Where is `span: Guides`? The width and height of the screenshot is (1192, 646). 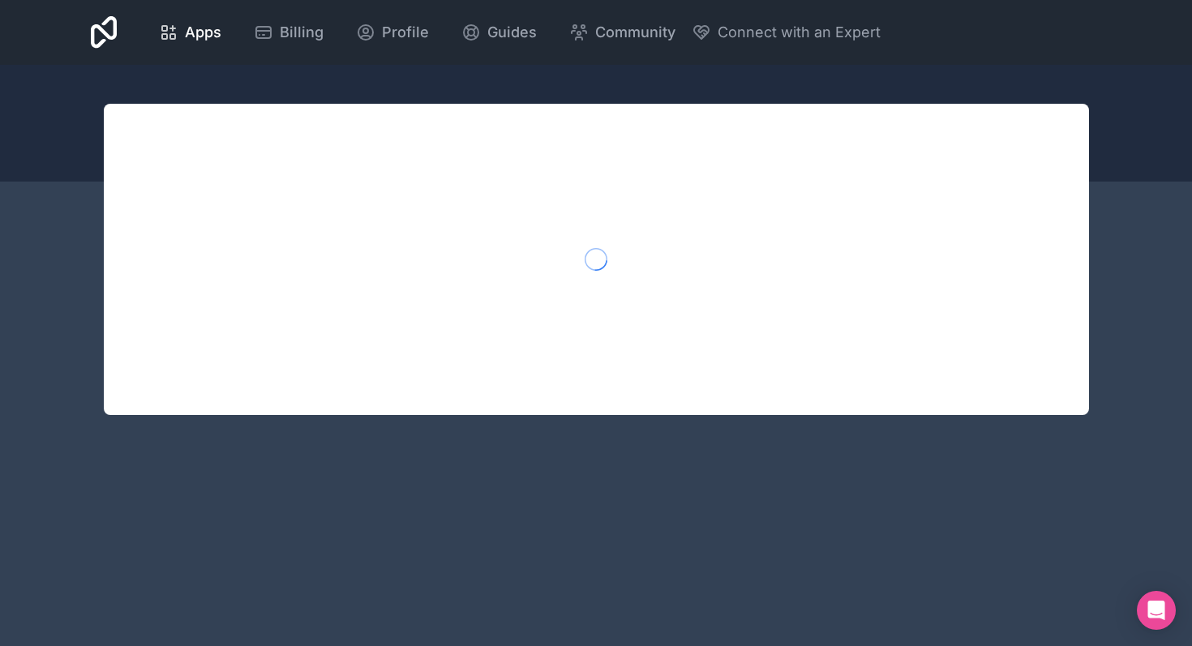
span: Guides is located at coordinates (512, 32).